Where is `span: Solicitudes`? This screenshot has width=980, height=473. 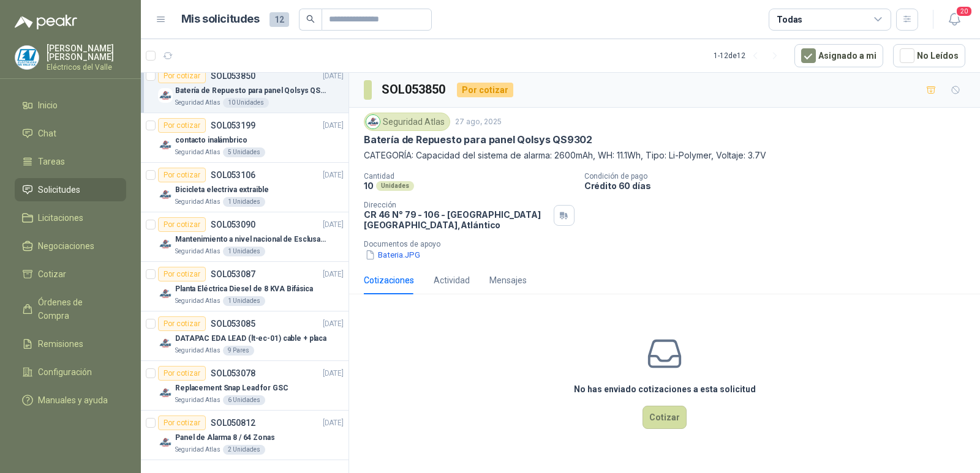 span: Solicitudes is located at coordinates (59, 190).